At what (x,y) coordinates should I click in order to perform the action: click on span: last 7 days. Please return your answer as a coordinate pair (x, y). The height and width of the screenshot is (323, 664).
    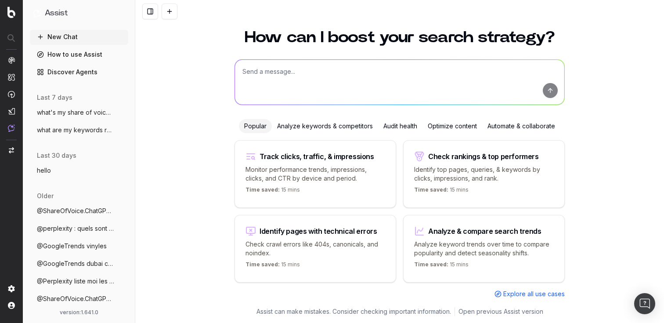
    Looking at the image, I should click on (54, 97).